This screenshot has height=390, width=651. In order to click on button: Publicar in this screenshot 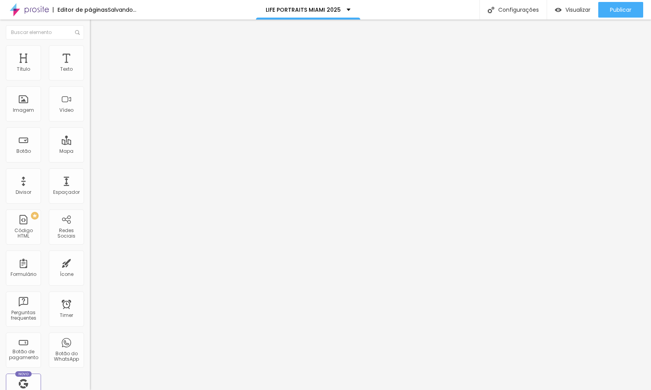, I will do `click(621, 10)`.